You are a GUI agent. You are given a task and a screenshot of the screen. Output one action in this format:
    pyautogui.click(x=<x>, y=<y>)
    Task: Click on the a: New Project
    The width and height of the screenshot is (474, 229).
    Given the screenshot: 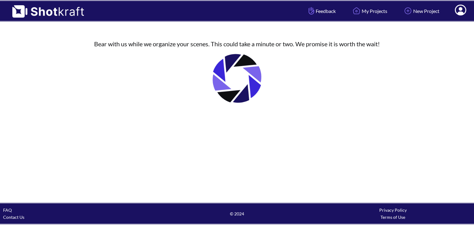 What is the action you would take?
    pyautogui.click(x=421, y=11)
    